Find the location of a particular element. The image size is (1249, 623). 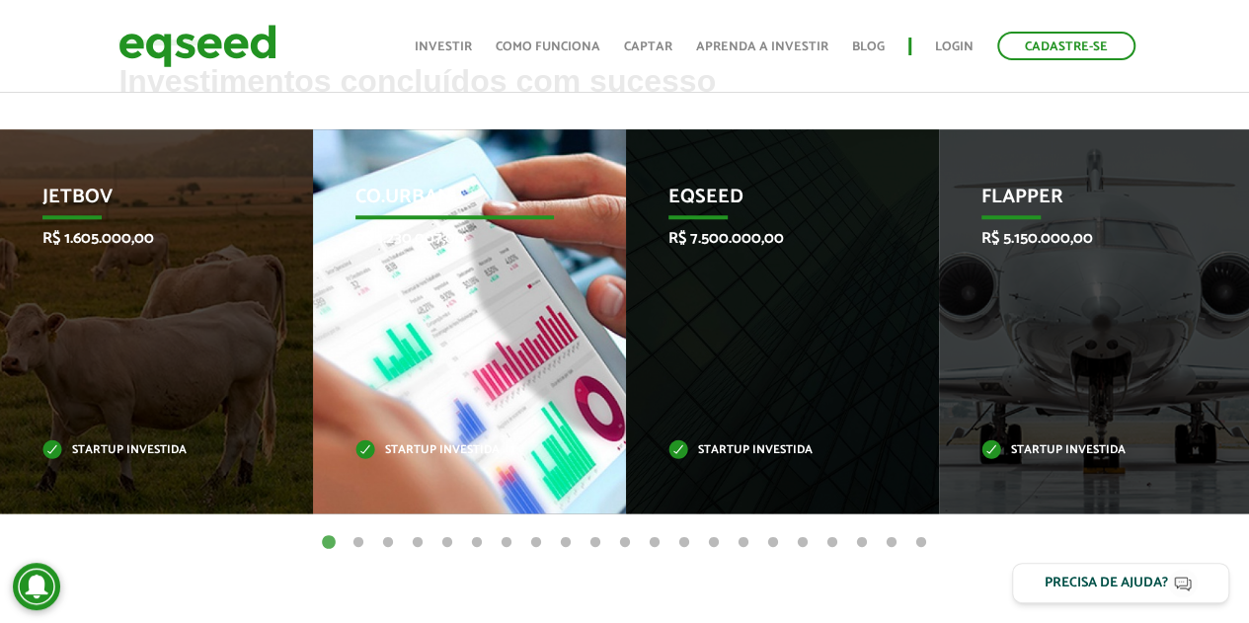

button: 21 of 21 is located at coordinates (921, 543).